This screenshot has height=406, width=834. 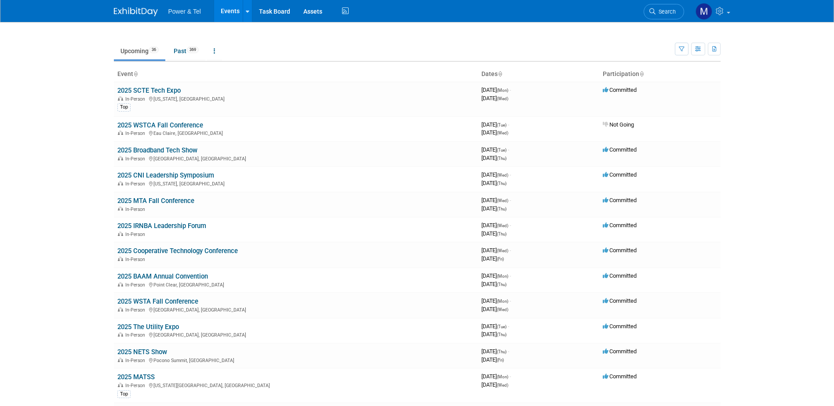 What do you see at coordinates (166, 175) in the screenshot?
I see `a: 2025 CNI Leadership Symposium` at bounding box center [166, 175].